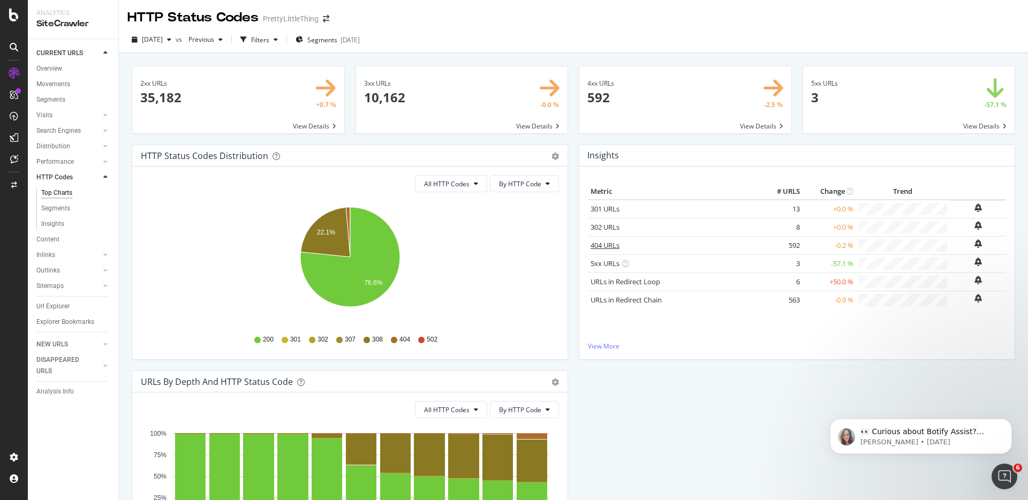  Describe the element at coordinates (160, 476) in the screenshot. I see `text: 50%` at that location.